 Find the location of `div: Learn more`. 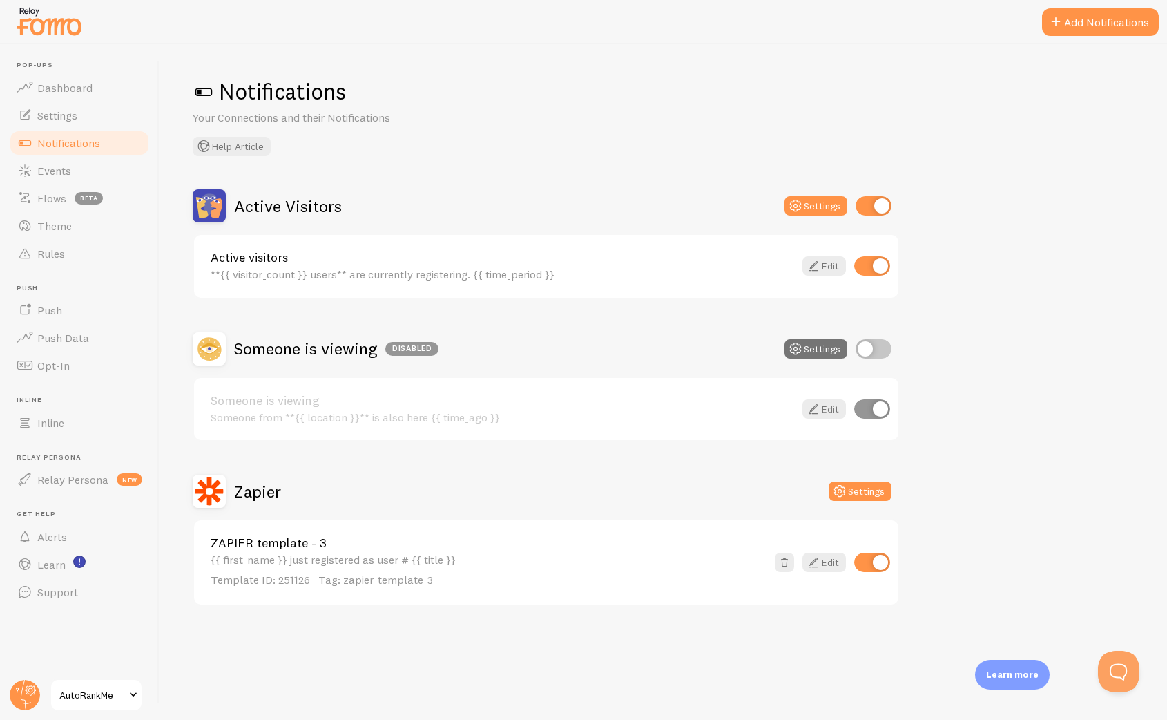

div: Learn more is located at coordinates (1013, 674).